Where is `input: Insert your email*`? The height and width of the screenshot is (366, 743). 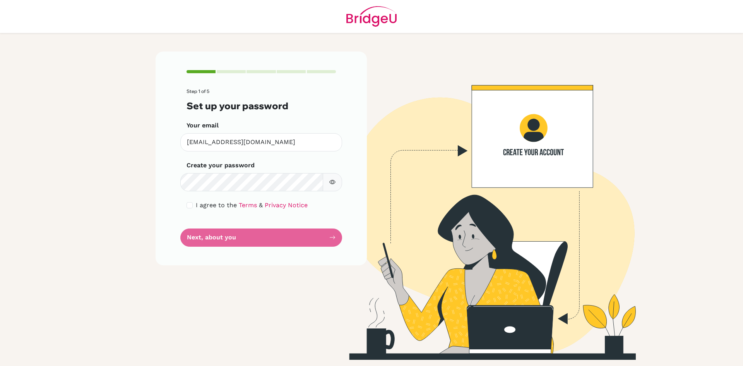
input: Insert your email* is located at coordinates (261, 142).